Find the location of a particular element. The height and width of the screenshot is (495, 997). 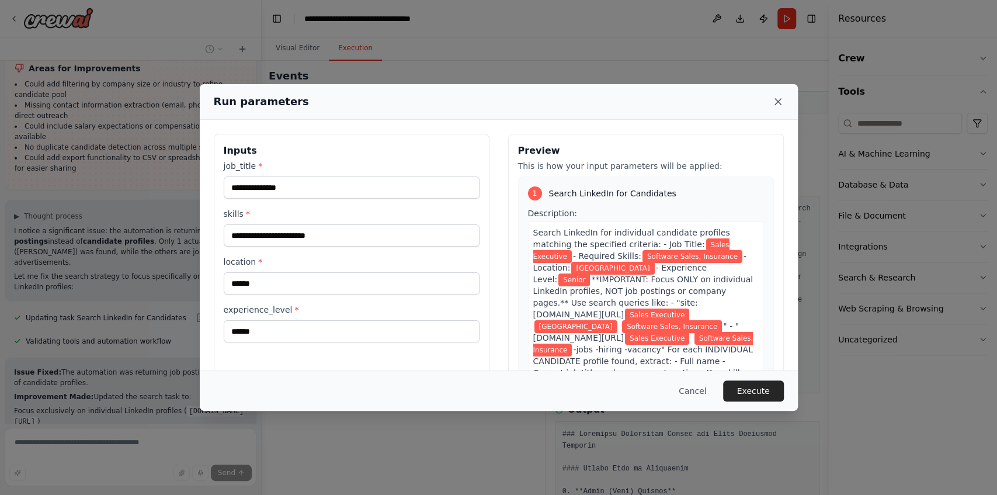

h3: Preview is located at coordinates (646, 151).